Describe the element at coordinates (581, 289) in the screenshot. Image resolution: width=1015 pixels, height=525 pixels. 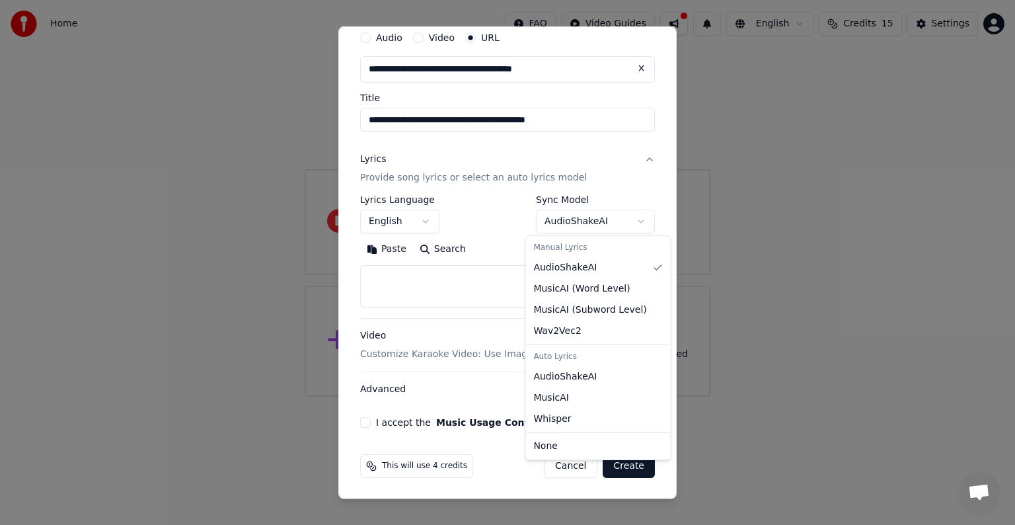
I see `span: MusicAI ( Word Level )` at that location.